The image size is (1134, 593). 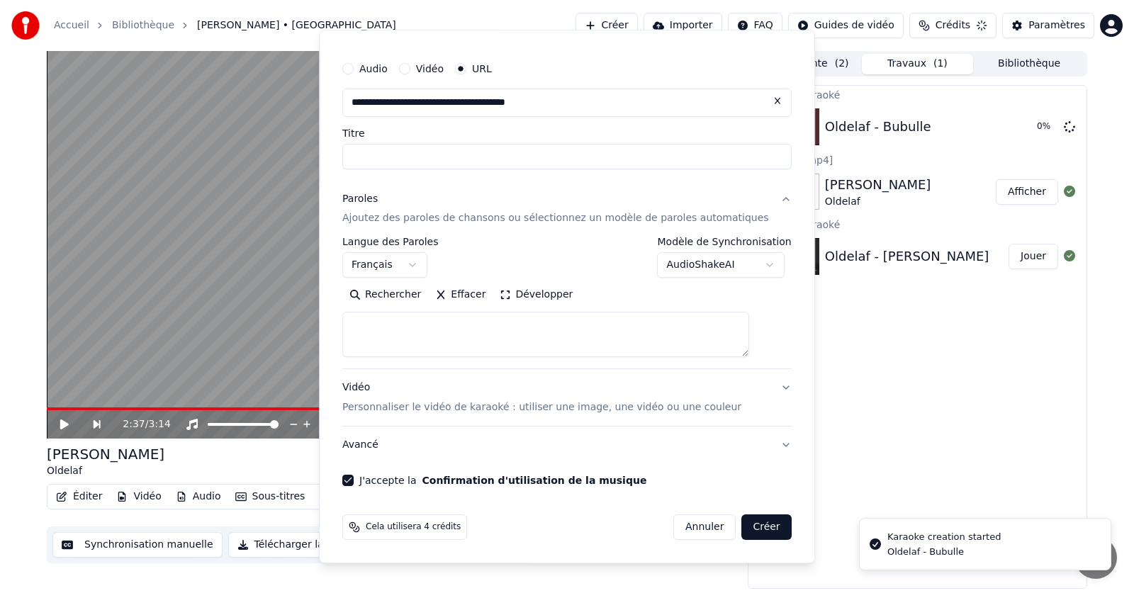 What do you see at coordinates (556, 219) in the screenshot?
I see `p: Ajoutez des paroles de chansons ou sélectionnez un modèle de paroles automatiques` at bounding box center [556, 219].